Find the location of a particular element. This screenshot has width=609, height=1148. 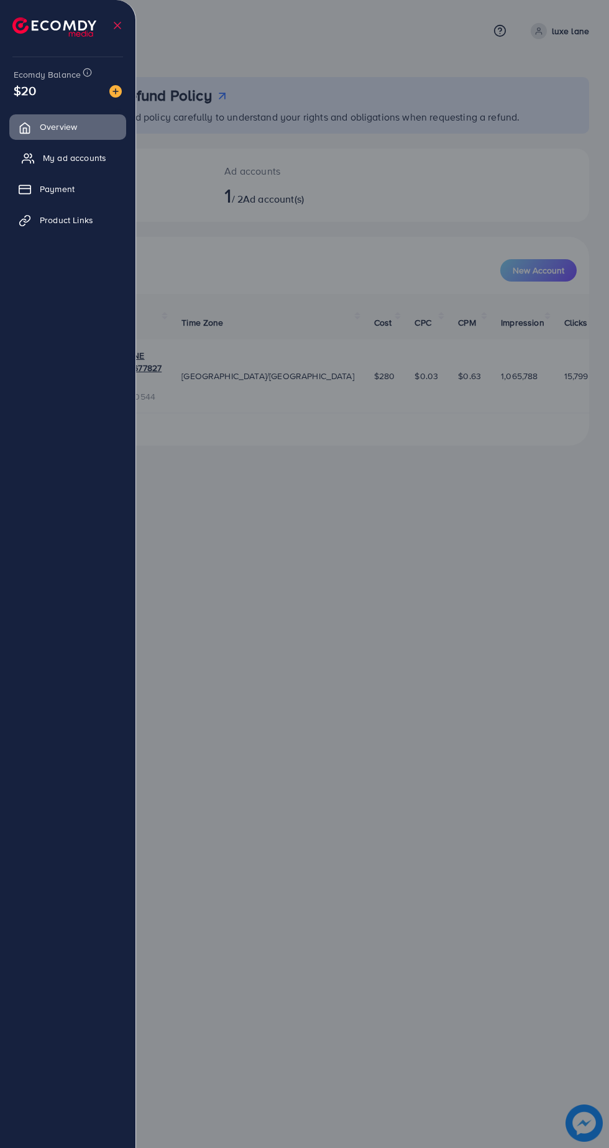

a: logo is located at coordinates (54, 27).